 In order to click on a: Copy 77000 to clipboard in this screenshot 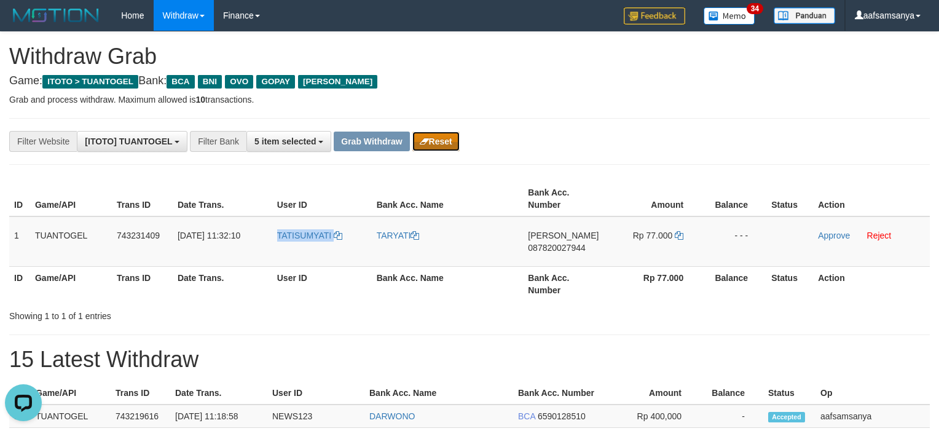, I will do `click(679, 235)`.